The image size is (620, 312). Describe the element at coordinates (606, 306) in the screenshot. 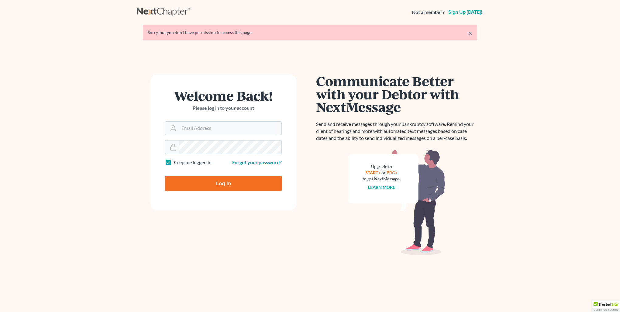

I see `div: TrustedSite Certified` at that location.